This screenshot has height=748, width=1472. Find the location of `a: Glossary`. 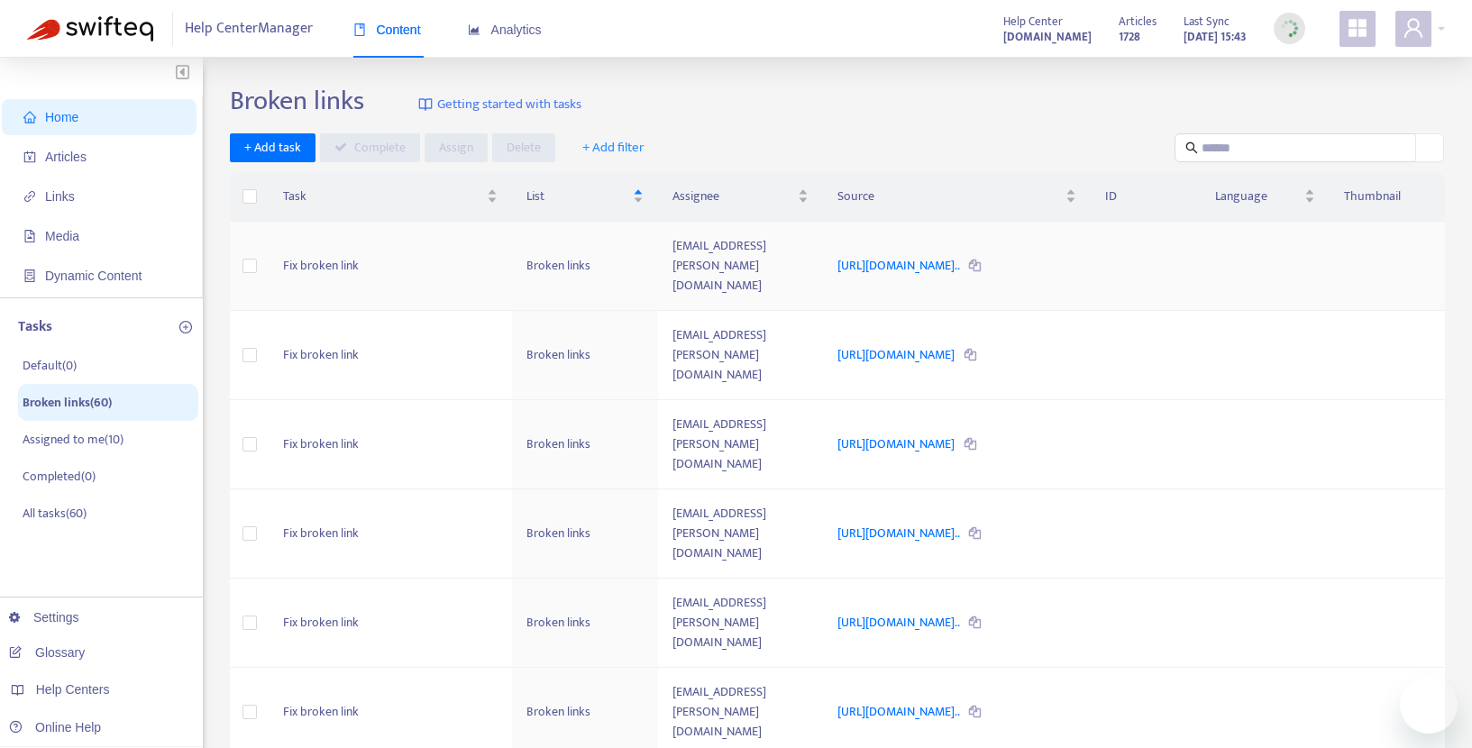

a: Glossary is located at coordinates (47, 653).